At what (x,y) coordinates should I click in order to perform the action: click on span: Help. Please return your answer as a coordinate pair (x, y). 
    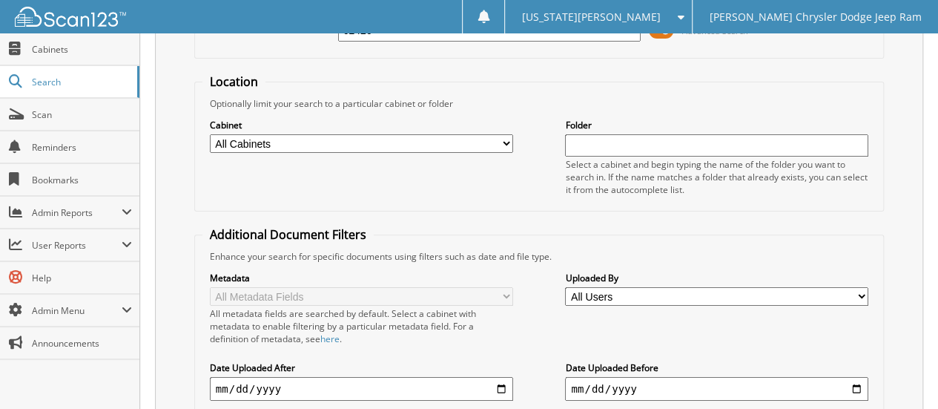
    Looking at the image, I should click on (82, 277).